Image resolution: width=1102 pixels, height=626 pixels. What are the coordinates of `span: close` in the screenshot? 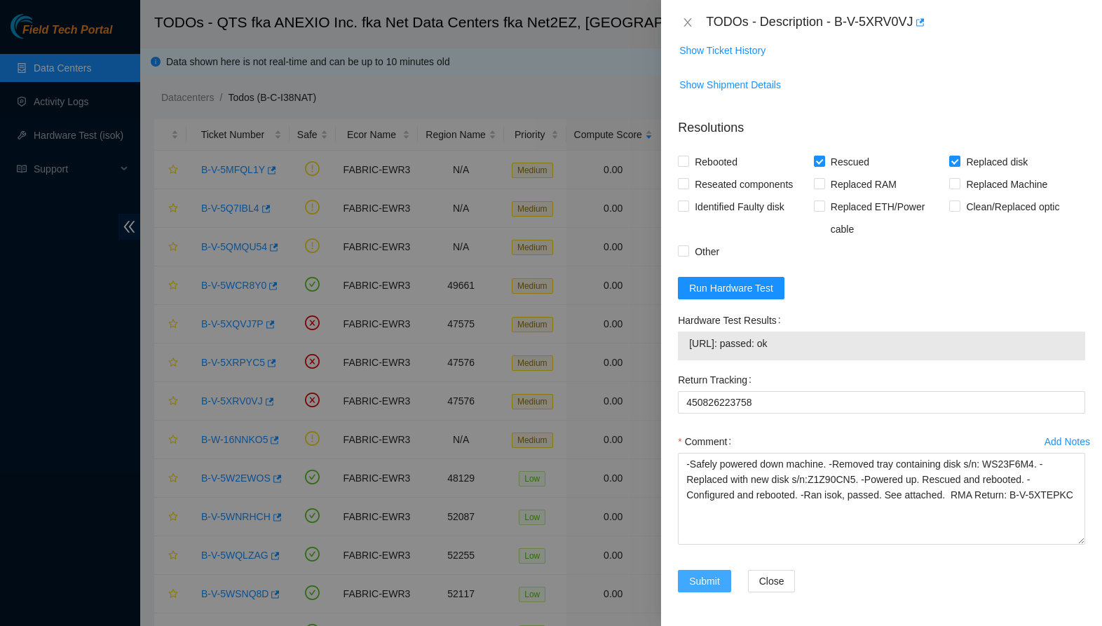 It's located at (688, 22).